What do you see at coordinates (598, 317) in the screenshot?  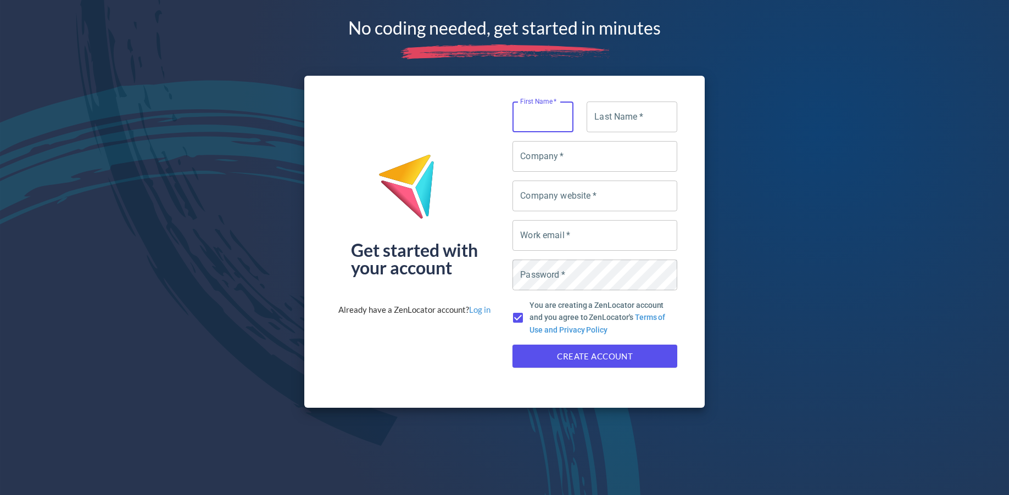 I see `h6: You are creating a ZenLocator account and you agree to ZenLocator's` at bounding box center [598, 317].